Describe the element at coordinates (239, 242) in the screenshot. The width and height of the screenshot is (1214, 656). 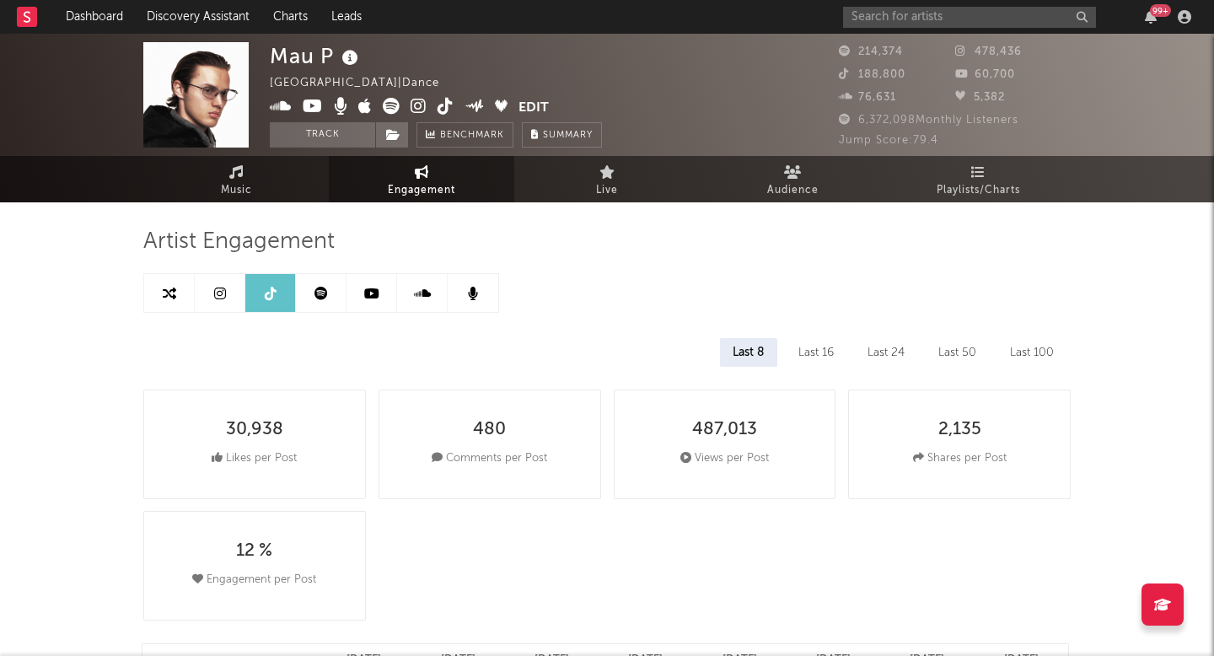
I see `span: Artist Engagement` at that location.